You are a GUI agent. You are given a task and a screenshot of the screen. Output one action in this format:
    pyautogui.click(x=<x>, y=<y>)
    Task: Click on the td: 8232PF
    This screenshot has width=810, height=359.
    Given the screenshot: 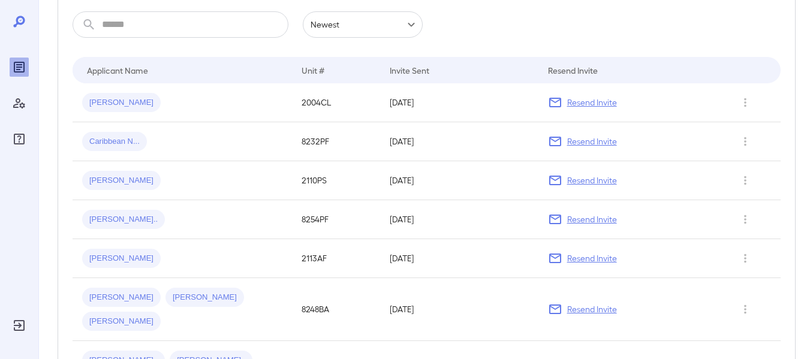 What is the action you would take?
    pyautogui.click(x=336, y=141)
    